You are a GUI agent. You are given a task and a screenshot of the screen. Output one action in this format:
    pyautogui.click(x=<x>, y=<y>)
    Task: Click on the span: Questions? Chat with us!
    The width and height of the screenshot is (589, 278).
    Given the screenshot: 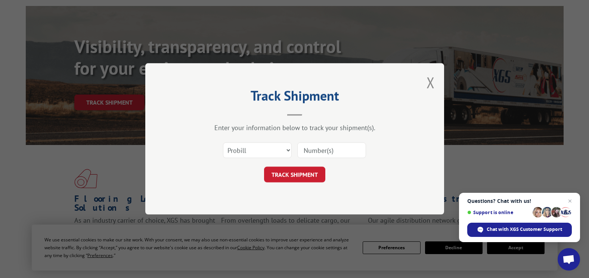 What is the action you would take?
    pyautogui.click(x=520, y=201)
    